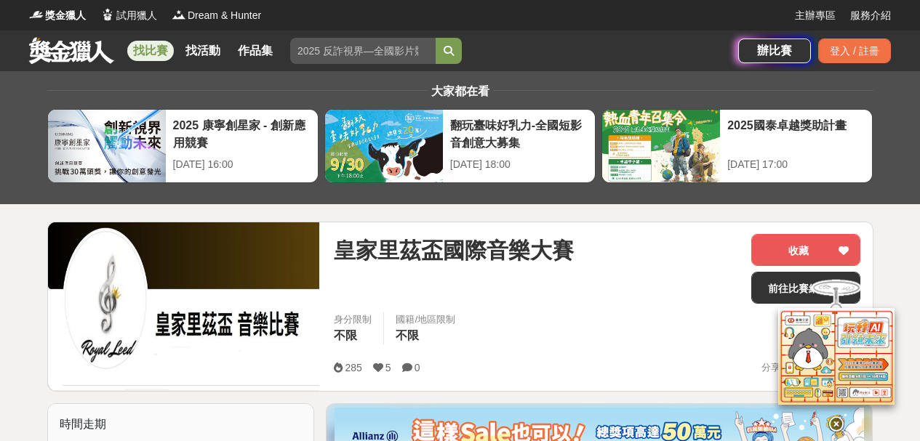 Image resolution: width=920 pixels, height=441 pixels. I want to click on span: 分享至, so click(775, 368).